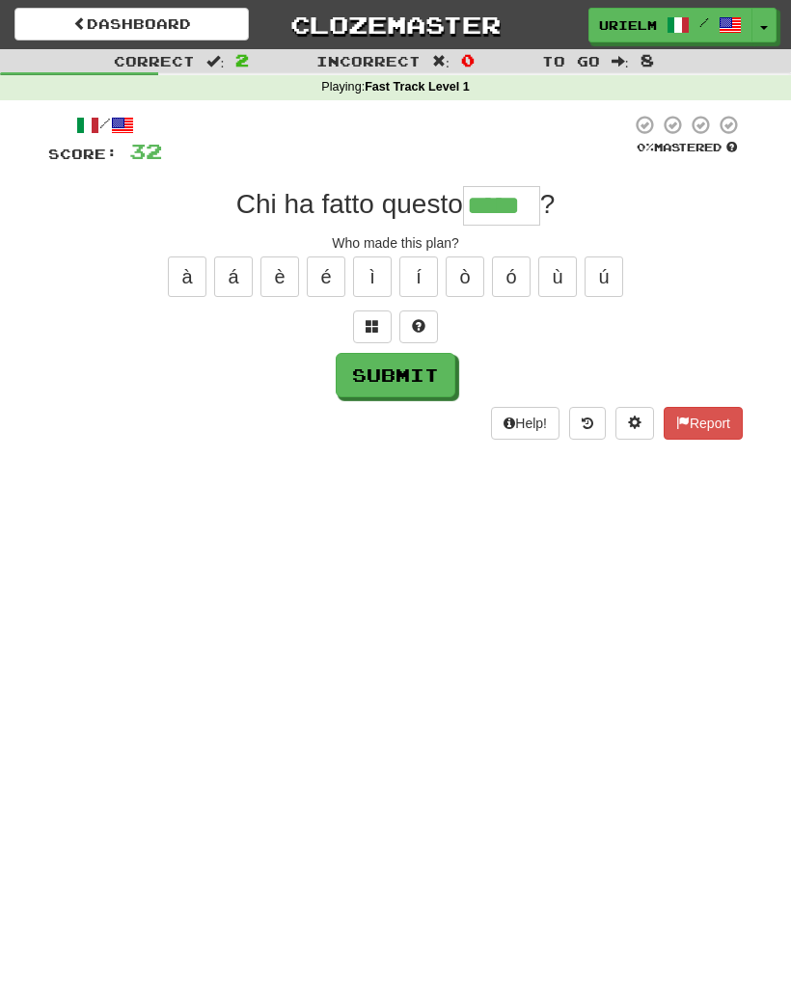  Describe the element at coordinates (628, 25) in the screenshot. I see `span: Urielm` at that location.